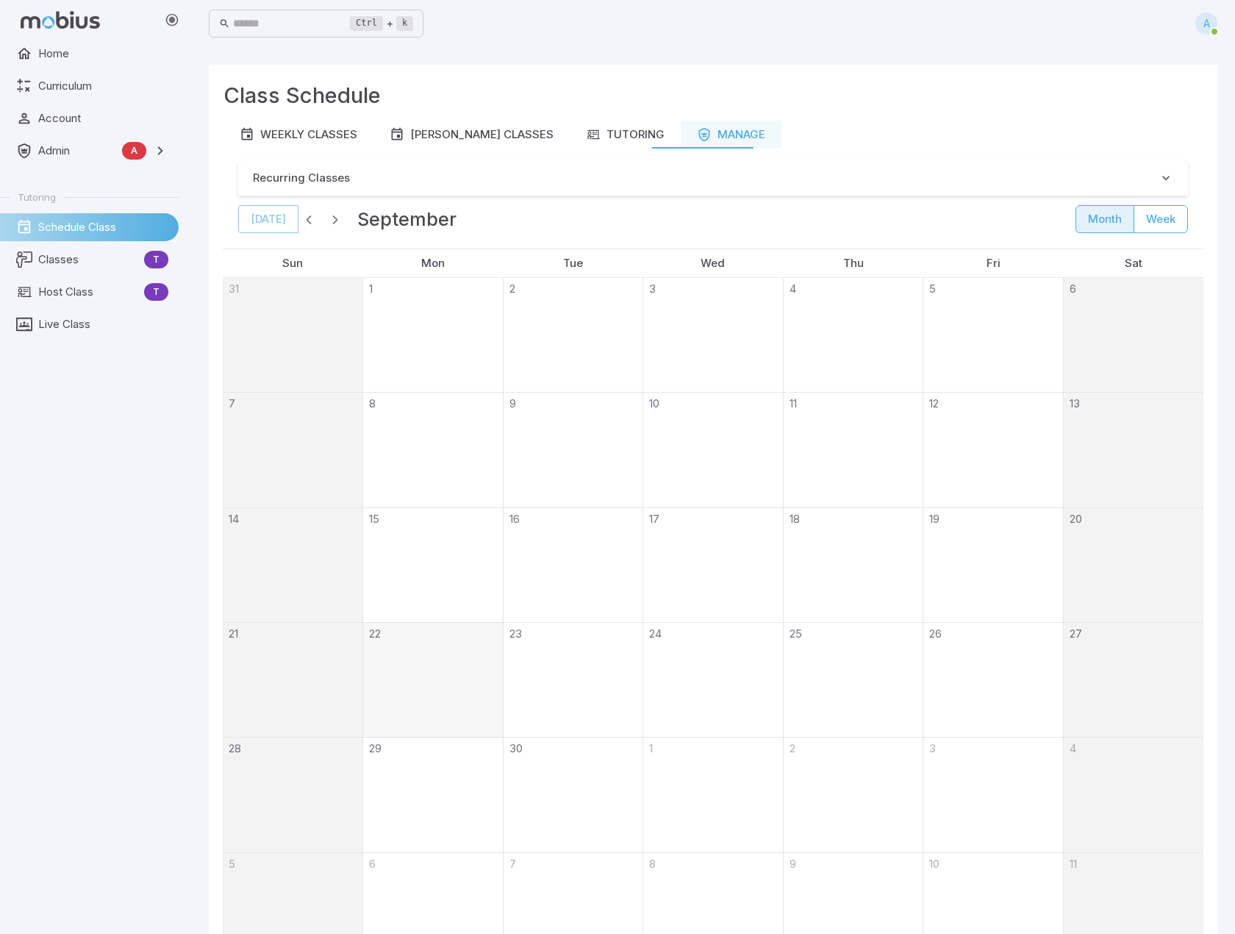  What do you see at coordinates (232, 747) in the screenshot?
I see `a: September 28, 2025` at bounding box center [232, 747].